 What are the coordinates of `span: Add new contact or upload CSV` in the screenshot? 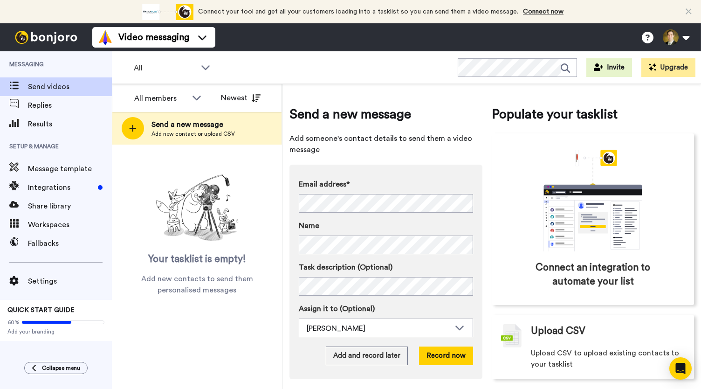 It's located at (193, 134).